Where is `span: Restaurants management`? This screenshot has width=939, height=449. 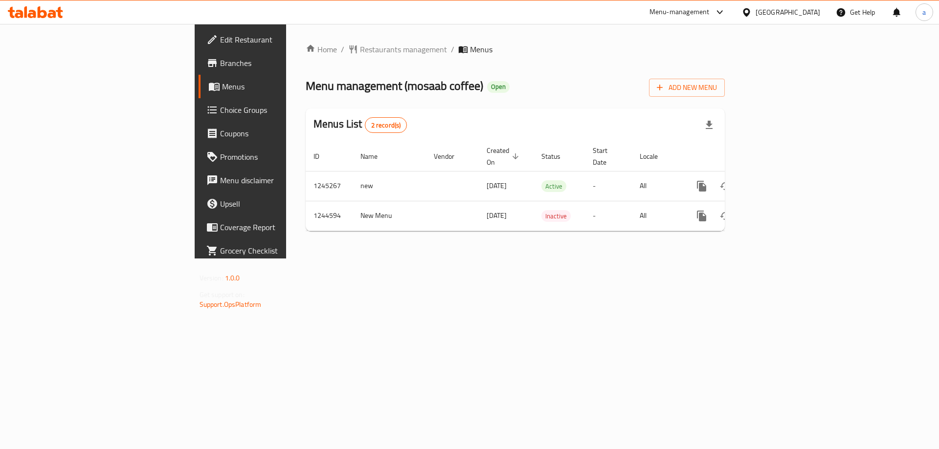 span: Restaurants management is located at coordinates (403, 49).